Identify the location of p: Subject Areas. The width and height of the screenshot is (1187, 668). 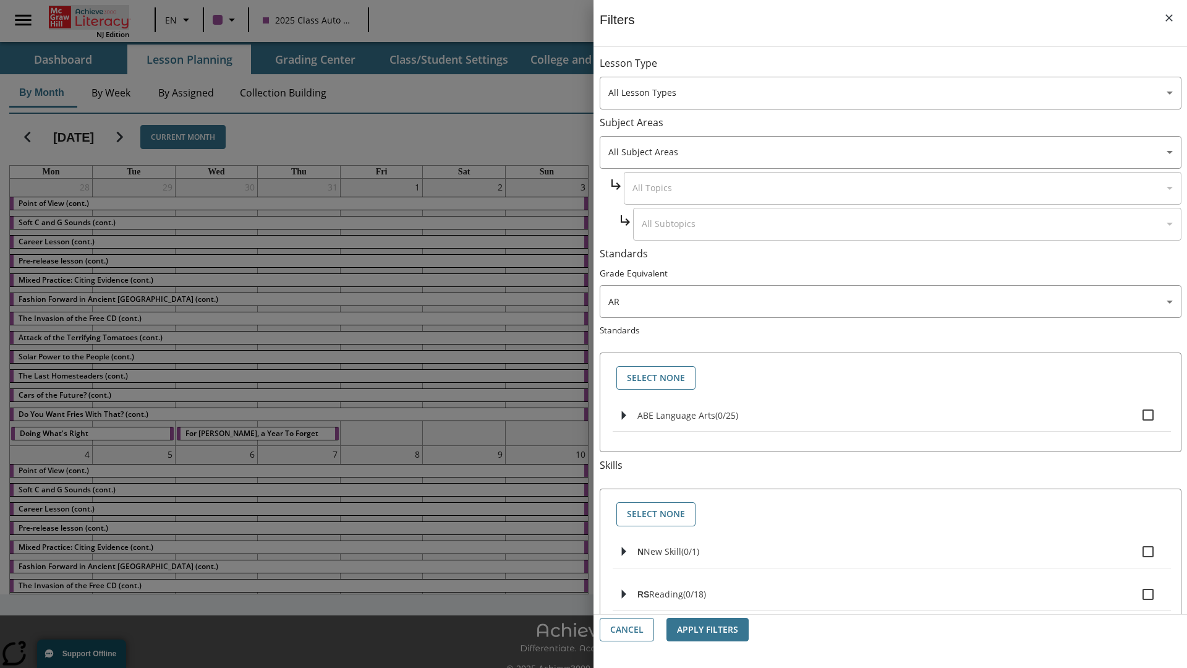
(890, 122).